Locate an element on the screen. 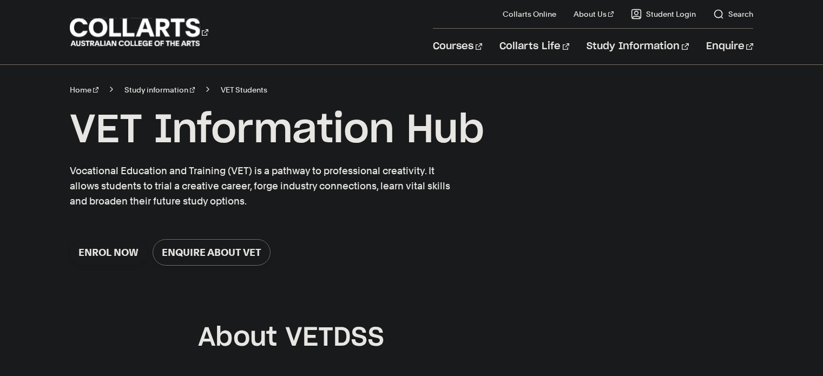 The width and height of the screenshot is (823, 376). span: VET Students is located at coordinates (244, 90).